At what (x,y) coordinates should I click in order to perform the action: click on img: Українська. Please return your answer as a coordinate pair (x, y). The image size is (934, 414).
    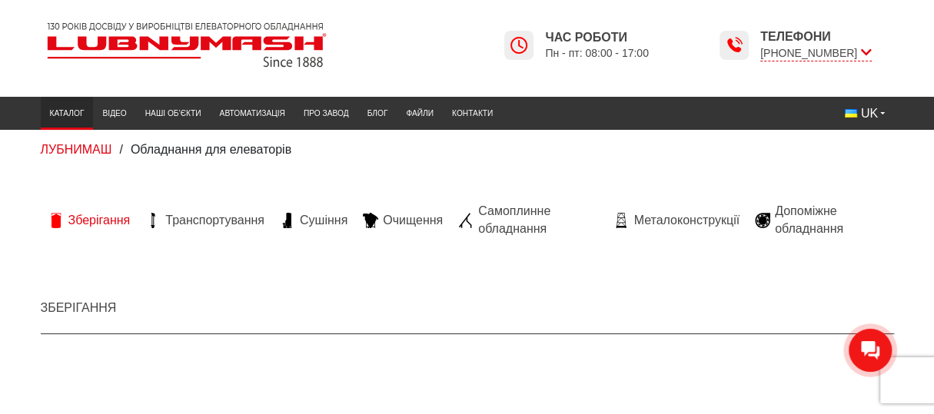
    Looking at the image, I should click on (851, 113).